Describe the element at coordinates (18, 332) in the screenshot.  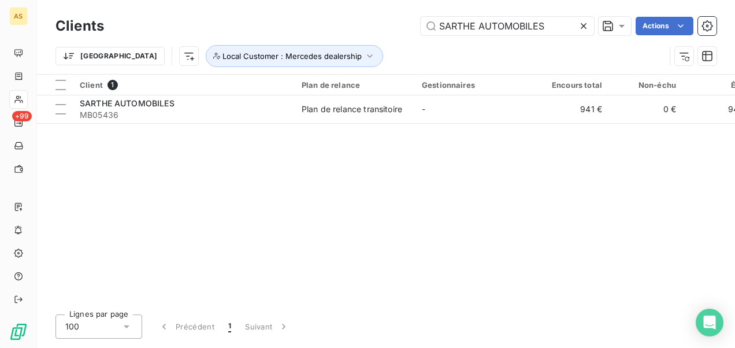
I see `img: Logo LeanPay` at that location.